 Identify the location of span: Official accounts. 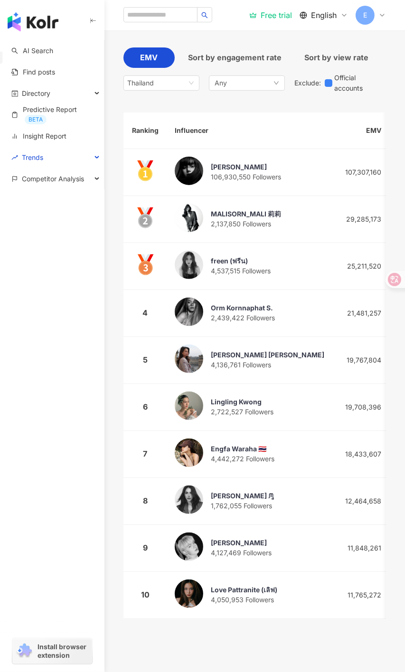
(359, 83).